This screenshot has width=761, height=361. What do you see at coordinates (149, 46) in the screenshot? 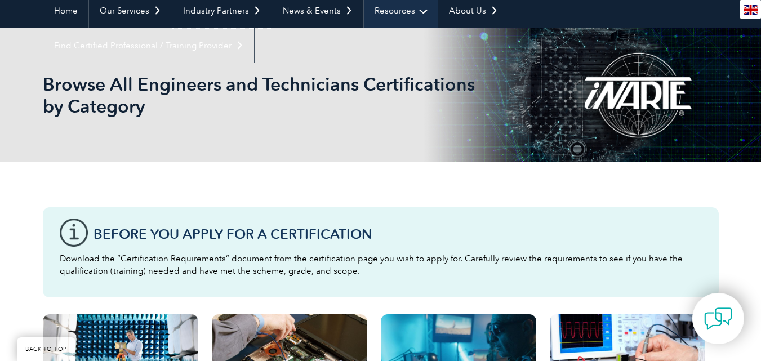
I see `a: Find Certified Professional / Training Provider` at bounding box center [149, 46].